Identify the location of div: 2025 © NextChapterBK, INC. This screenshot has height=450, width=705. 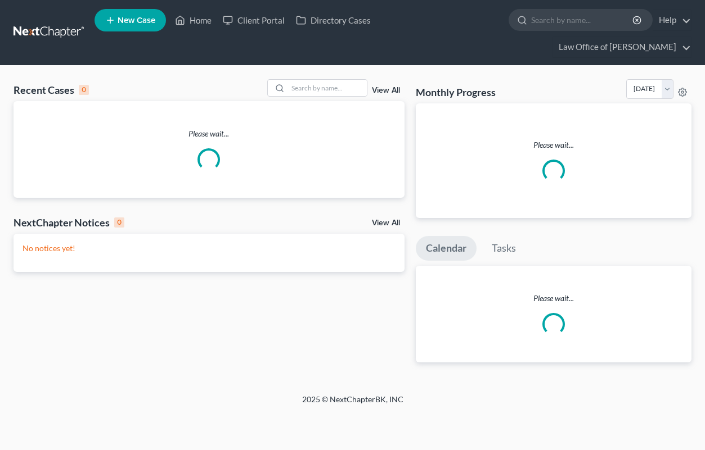
(353, 404).